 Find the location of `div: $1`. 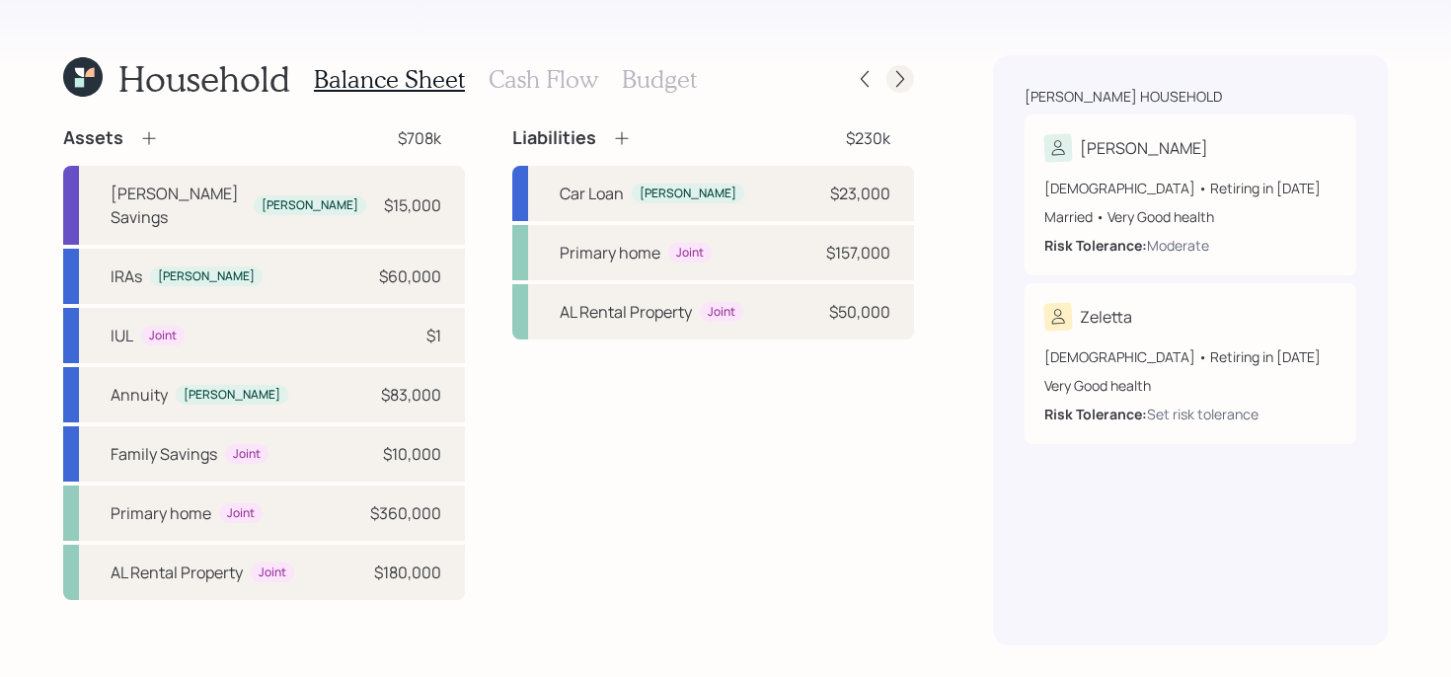

div: $1 is located at coordinates (433, 336).